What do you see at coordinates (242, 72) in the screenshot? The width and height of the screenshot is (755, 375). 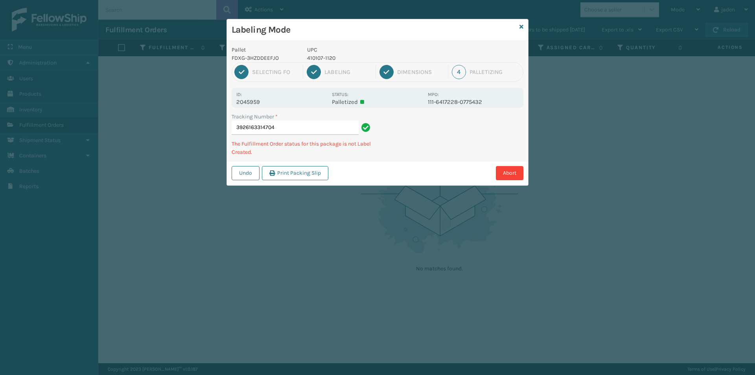 I see `div: 1` at bounding box center [242, 72].